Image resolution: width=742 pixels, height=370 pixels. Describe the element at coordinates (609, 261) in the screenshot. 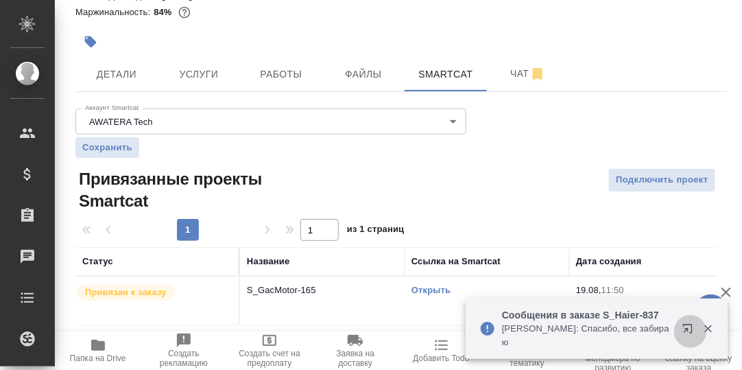

I see `div: Дата создания` at that location.